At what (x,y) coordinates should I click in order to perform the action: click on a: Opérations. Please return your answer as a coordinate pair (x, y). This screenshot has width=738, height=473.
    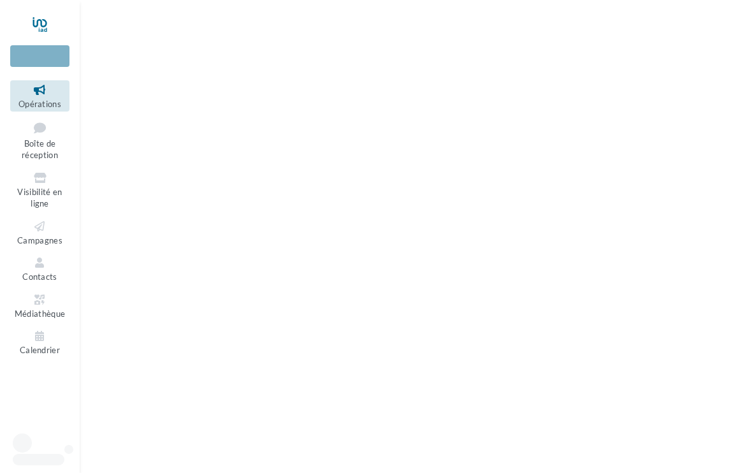
    Looking at the image, I should click on (40, 96).